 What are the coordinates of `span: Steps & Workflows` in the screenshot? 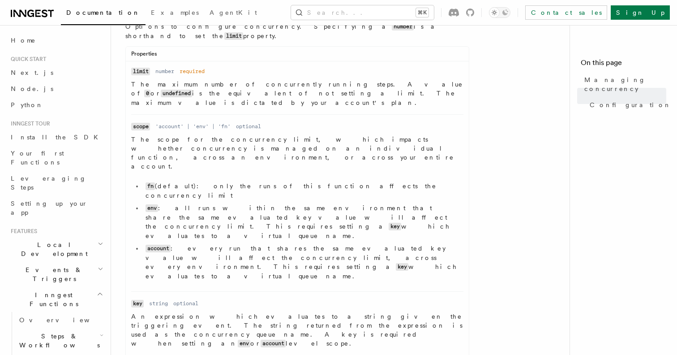 It's located at (58, 340).